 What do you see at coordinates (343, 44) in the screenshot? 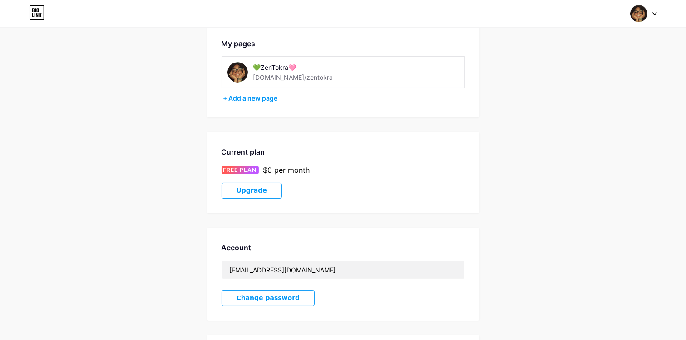
I see `div: My pages` at bounding box center [343, 44].